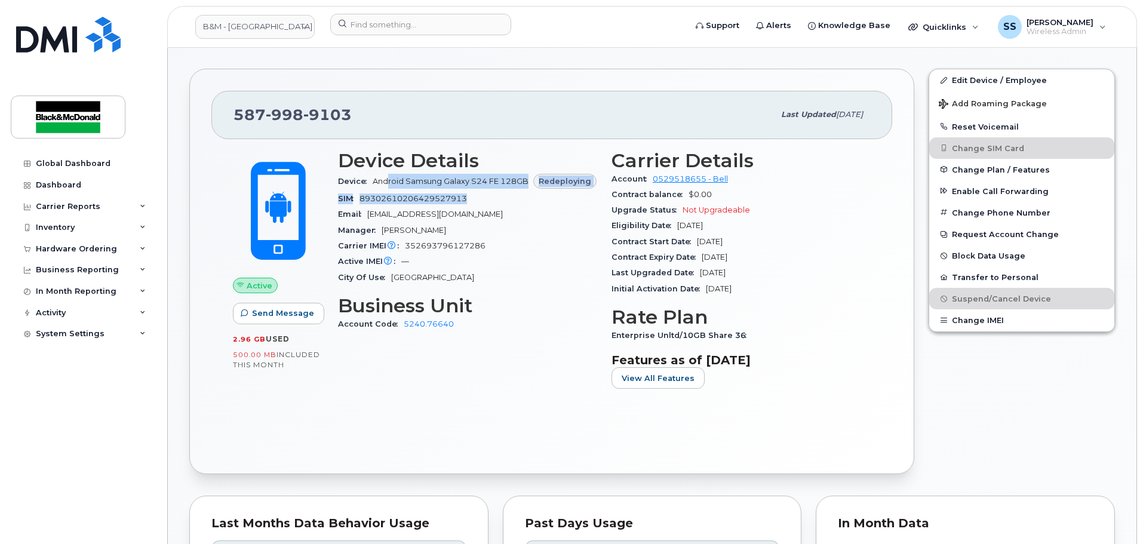  What do you see at coordinates (371, 324) in the screenshot?
I see `span: Account Code` at bounding box center [371, 324].